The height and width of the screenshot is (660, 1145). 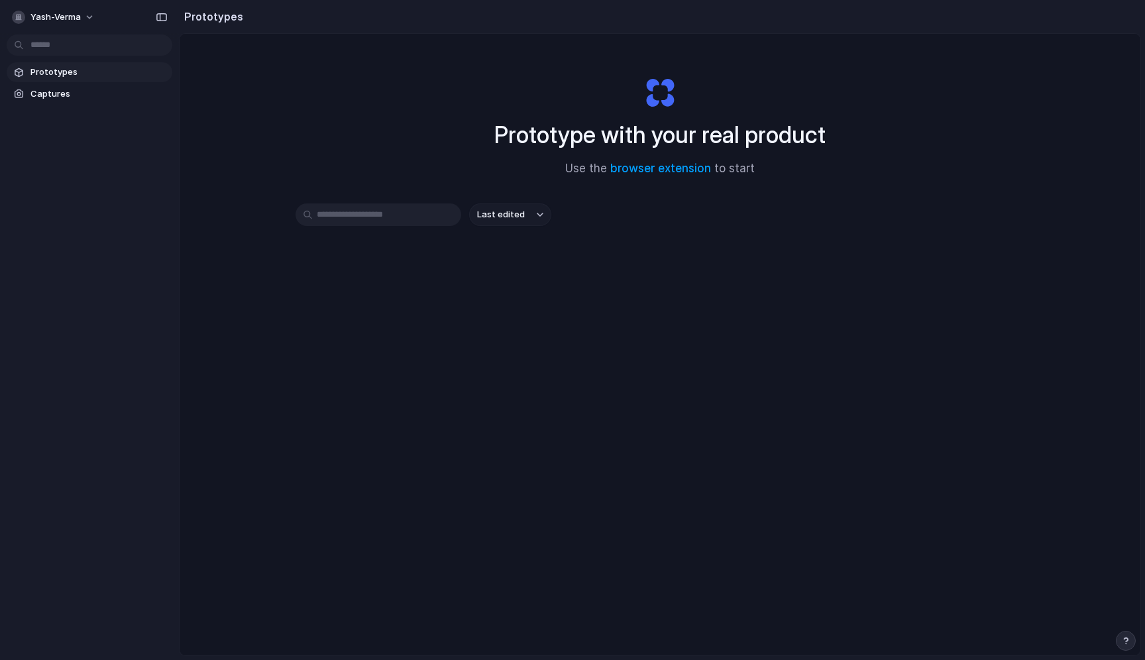 I want to click on a: browser extension, so click(x=661, y=168).